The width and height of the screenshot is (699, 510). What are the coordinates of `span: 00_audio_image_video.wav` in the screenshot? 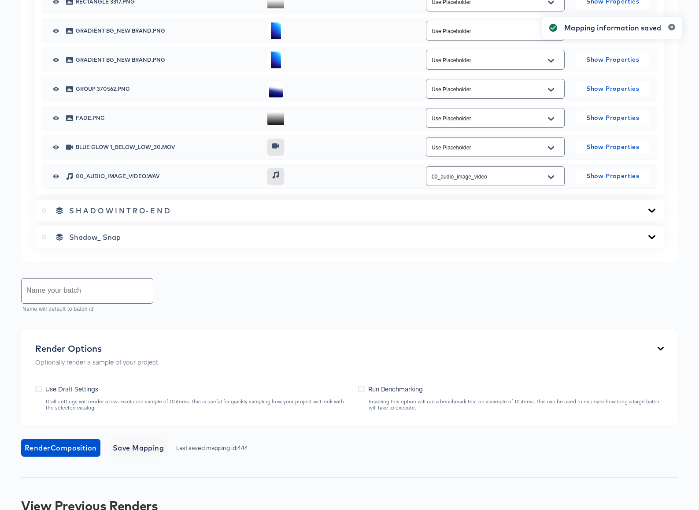 It's located at (168, 176).